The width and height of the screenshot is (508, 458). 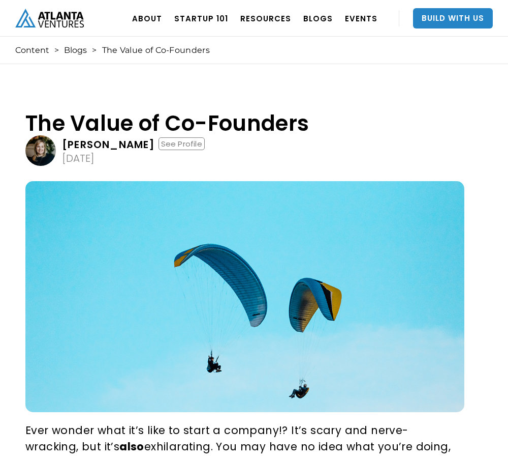 What do you see at coordinates (453, 18) in the screenshot?
I see `a: Build With Us` at bounding box center [453, 18].